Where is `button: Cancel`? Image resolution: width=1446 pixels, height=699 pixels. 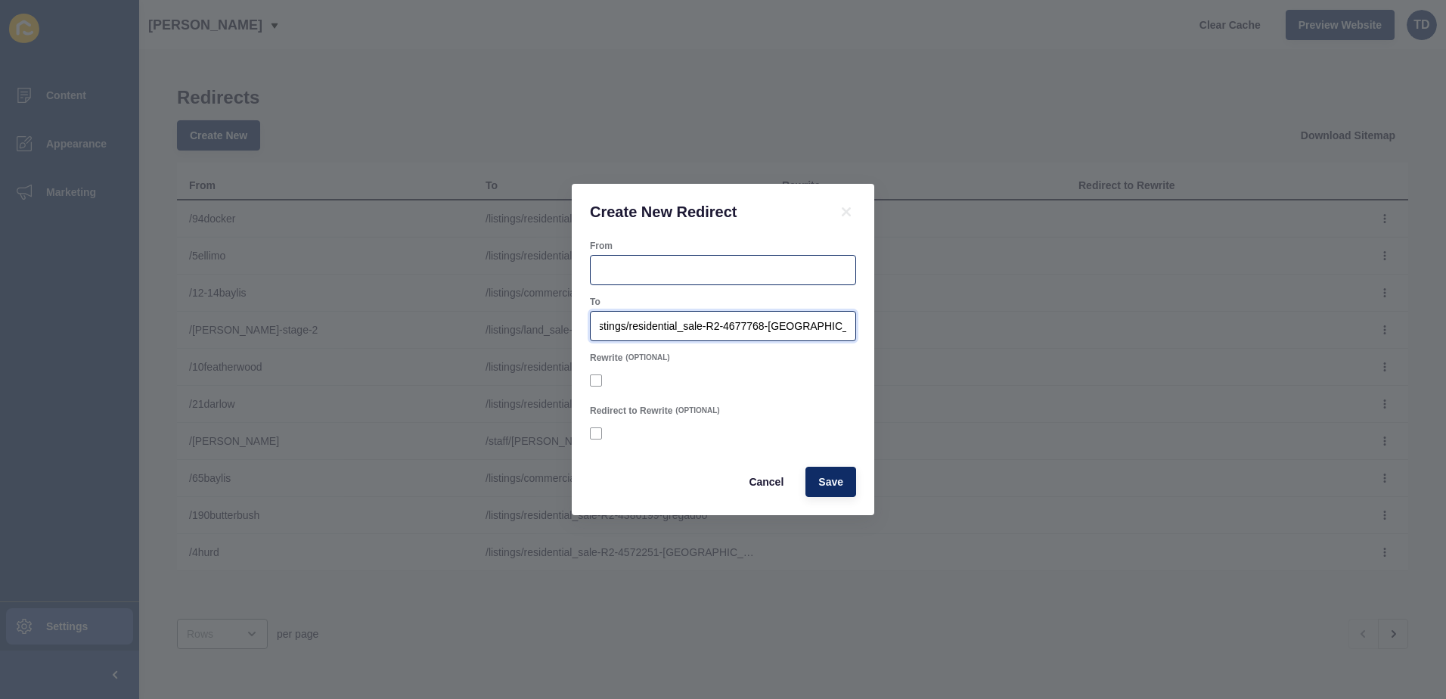 button: Cancel is located at coordinates (766, 482).